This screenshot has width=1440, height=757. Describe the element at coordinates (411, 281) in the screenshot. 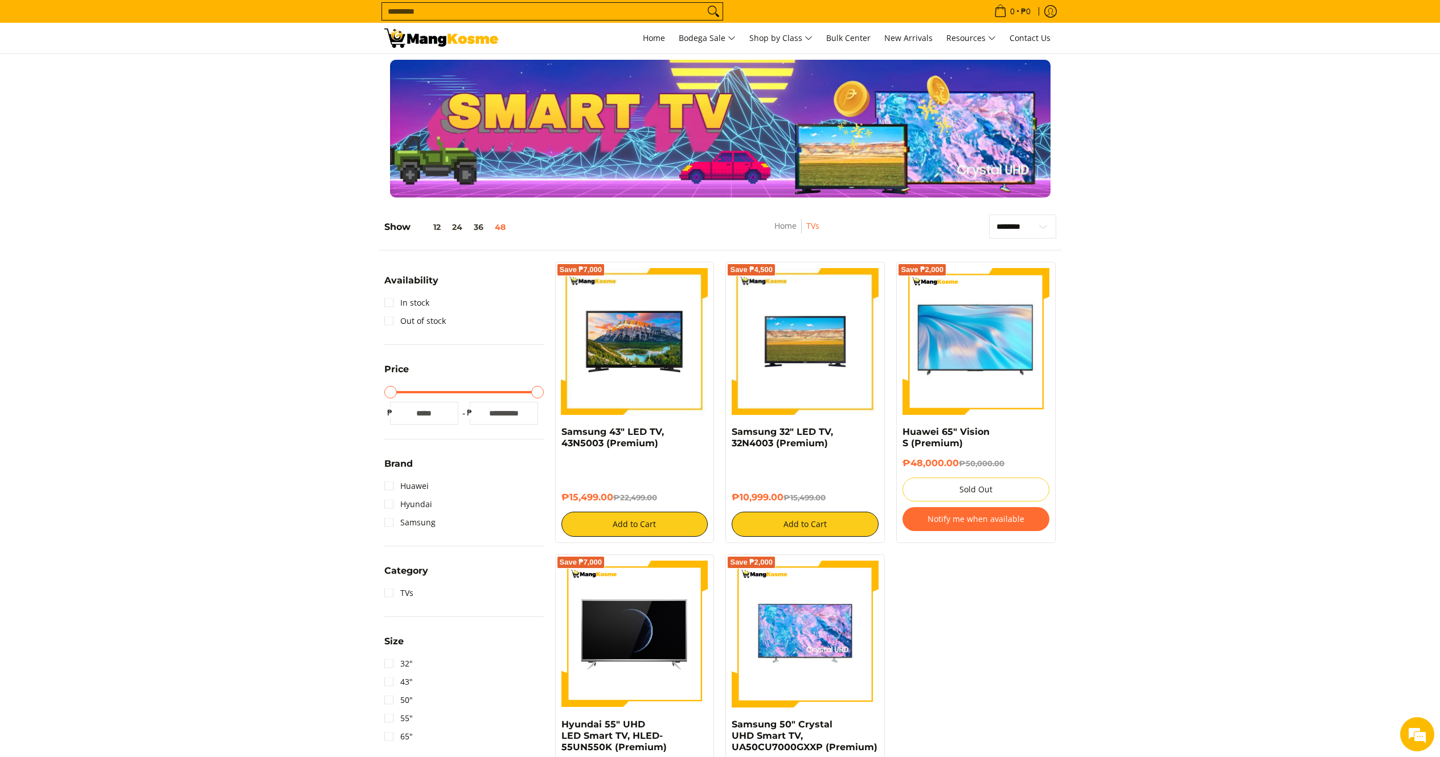

I see `span: Availability` at that location.